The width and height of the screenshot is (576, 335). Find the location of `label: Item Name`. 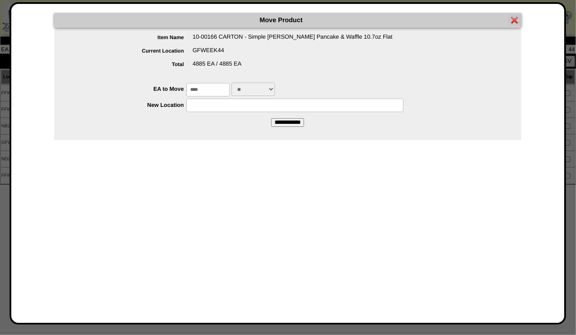

label: Item Name is located at coordinates (132, 37).